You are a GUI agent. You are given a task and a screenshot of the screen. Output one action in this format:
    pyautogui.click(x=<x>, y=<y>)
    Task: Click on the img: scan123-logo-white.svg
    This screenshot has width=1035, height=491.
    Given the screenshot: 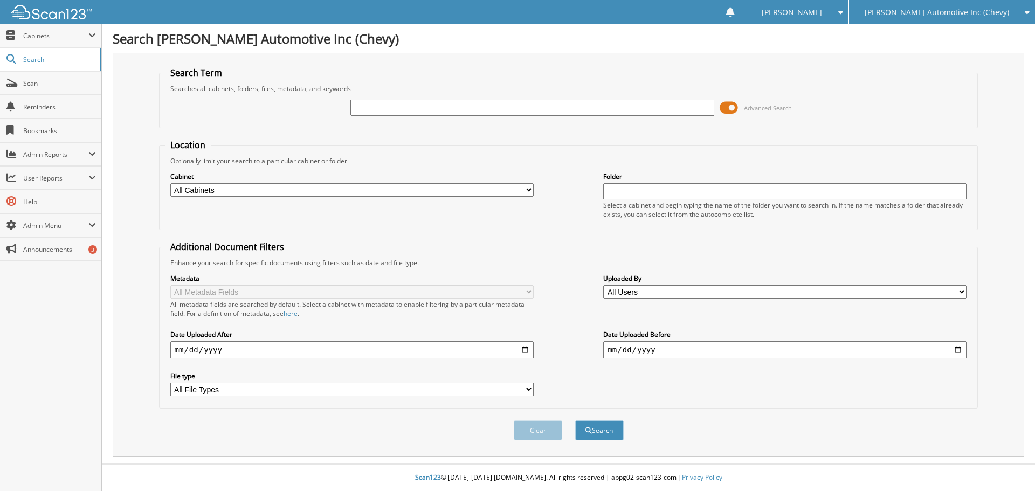 What is the action you would take?
    pyautogui.click(x=51, y=12)
    